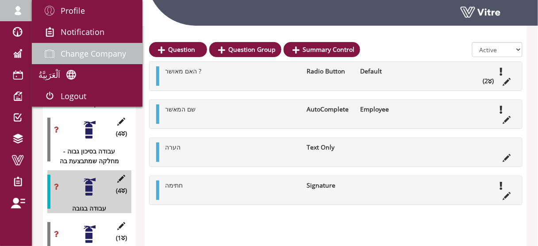 Image resolution: width=538 pixels, height=246 pixels. I want to click on div: עבודה בגובה, so click(86, 208).